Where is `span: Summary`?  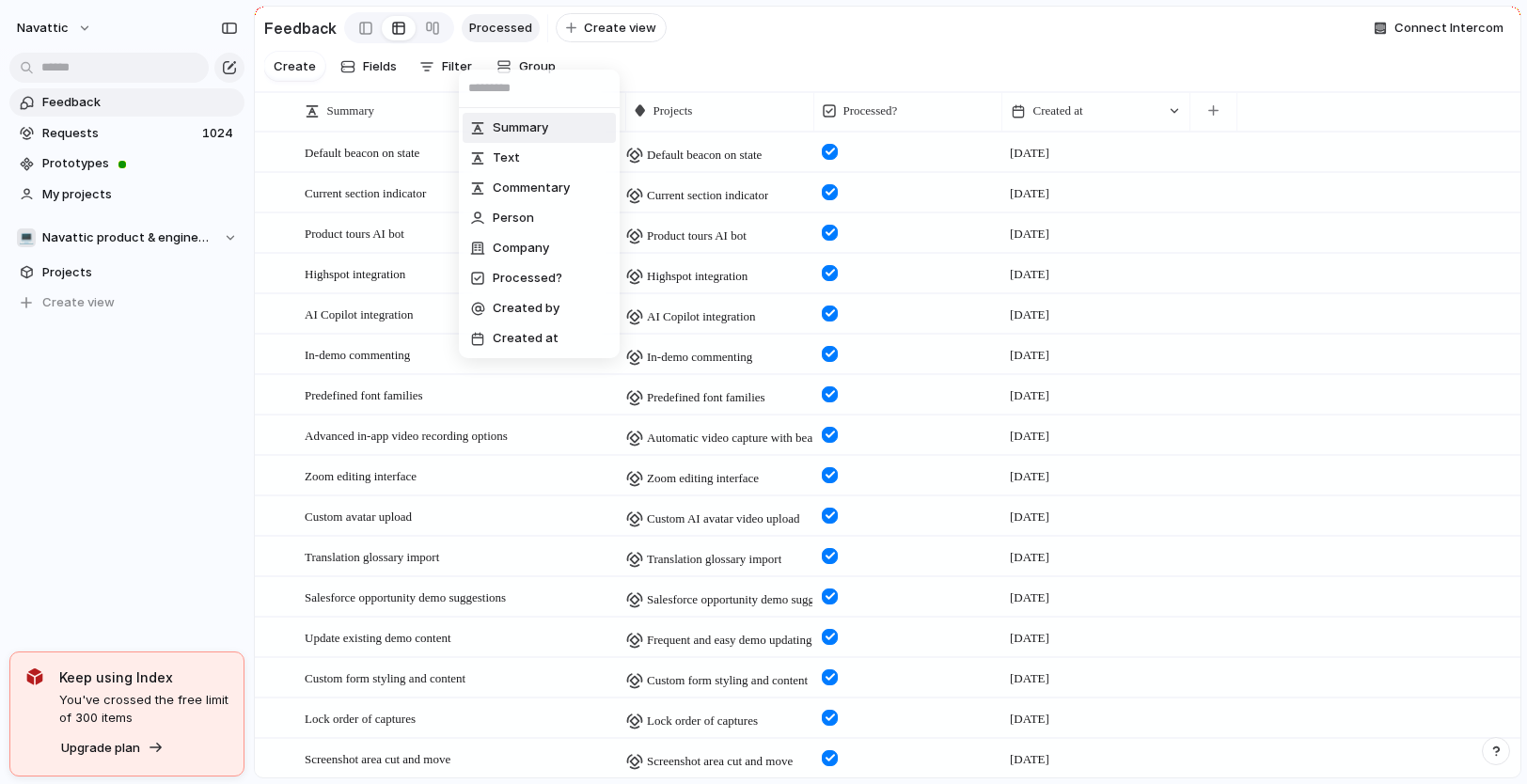 span: Summary is located at coordinates (520, 128).